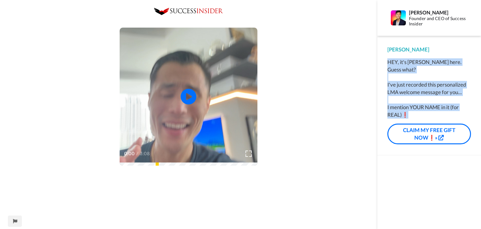 The width and height of the screenshot is (481, 229). Describe the element at coordinates (440, 21) in the screenshot. I see `div: Founder and CEO of Success Insider` at that location.